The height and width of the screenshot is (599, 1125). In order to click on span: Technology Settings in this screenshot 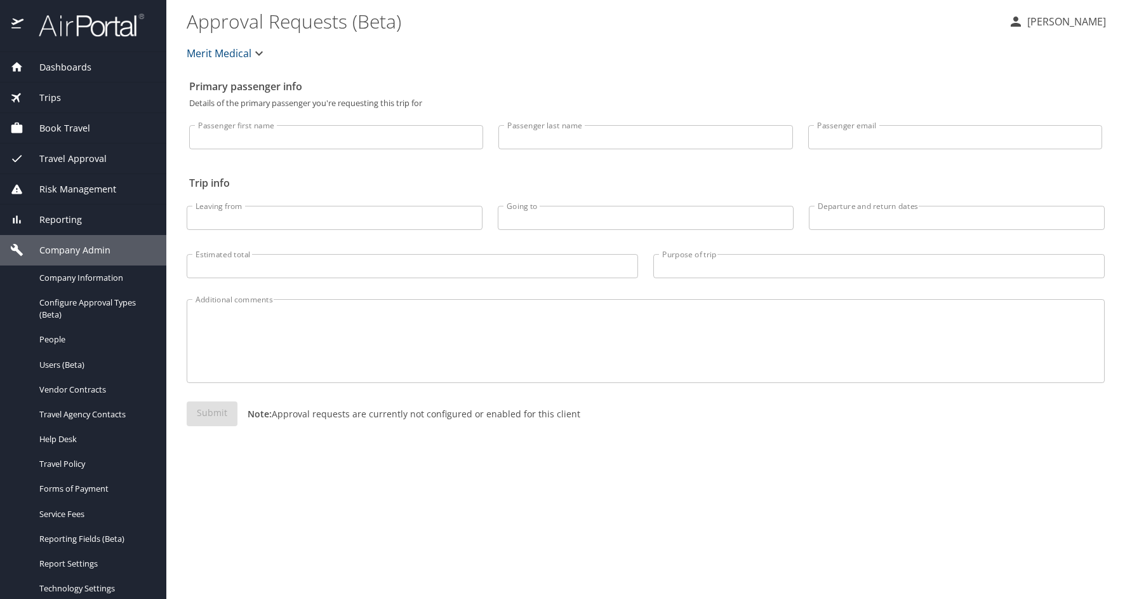, I will do `click(95, 588)`.